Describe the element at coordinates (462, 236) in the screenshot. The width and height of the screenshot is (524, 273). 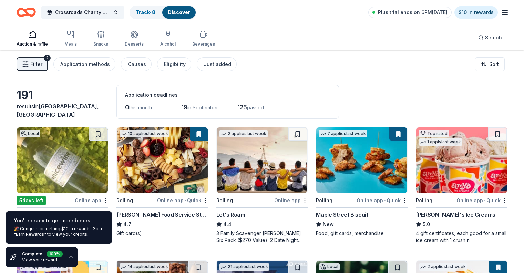
I see `div: 4 gift certificates, each good for a small ice cream with 1 crush’n` at that location.